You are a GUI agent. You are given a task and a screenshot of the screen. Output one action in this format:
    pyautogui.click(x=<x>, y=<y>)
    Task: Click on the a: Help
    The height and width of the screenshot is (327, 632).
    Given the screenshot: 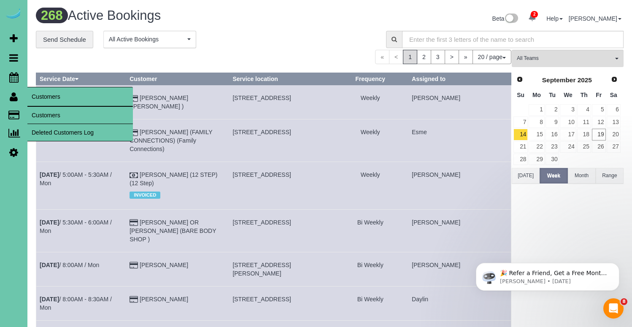 What is the action you would take?
    pyautogui.click(x=555, y=19)
    